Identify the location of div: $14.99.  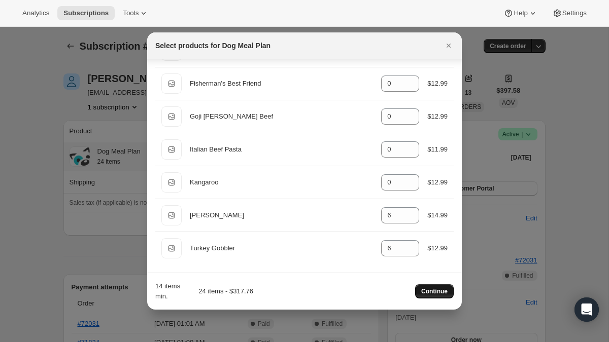
(437, 216).